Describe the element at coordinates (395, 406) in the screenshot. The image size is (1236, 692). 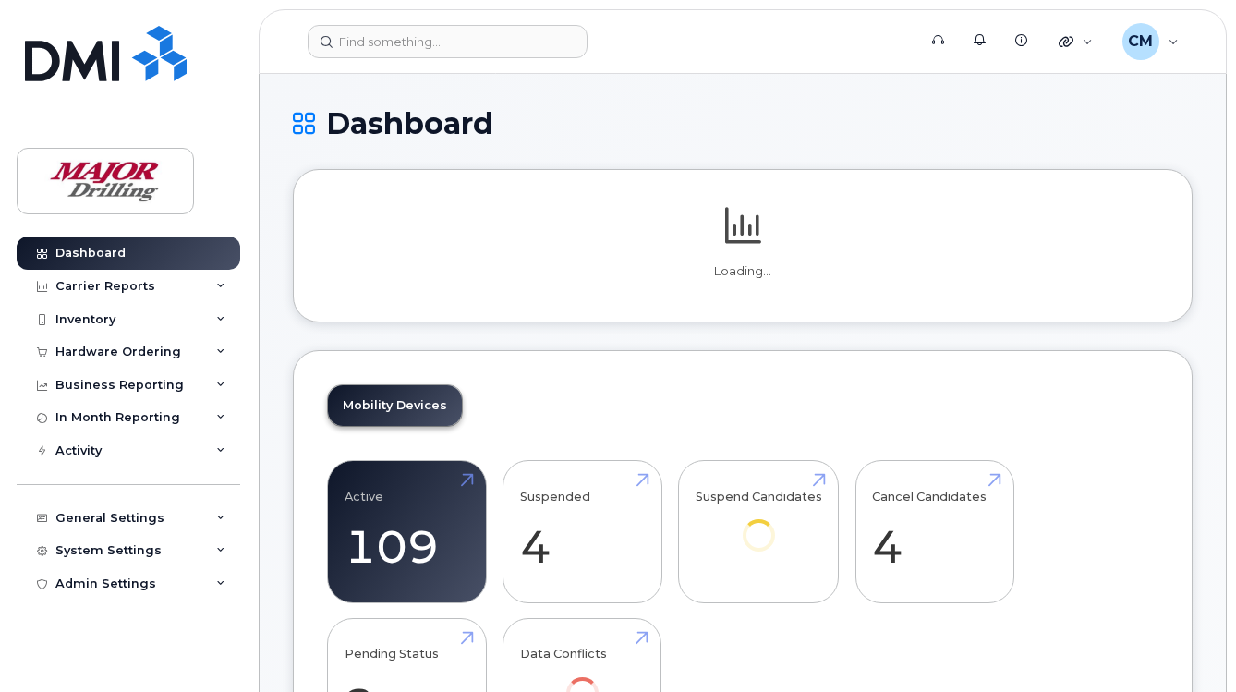
I see `a: Mobility Devices` at that location.